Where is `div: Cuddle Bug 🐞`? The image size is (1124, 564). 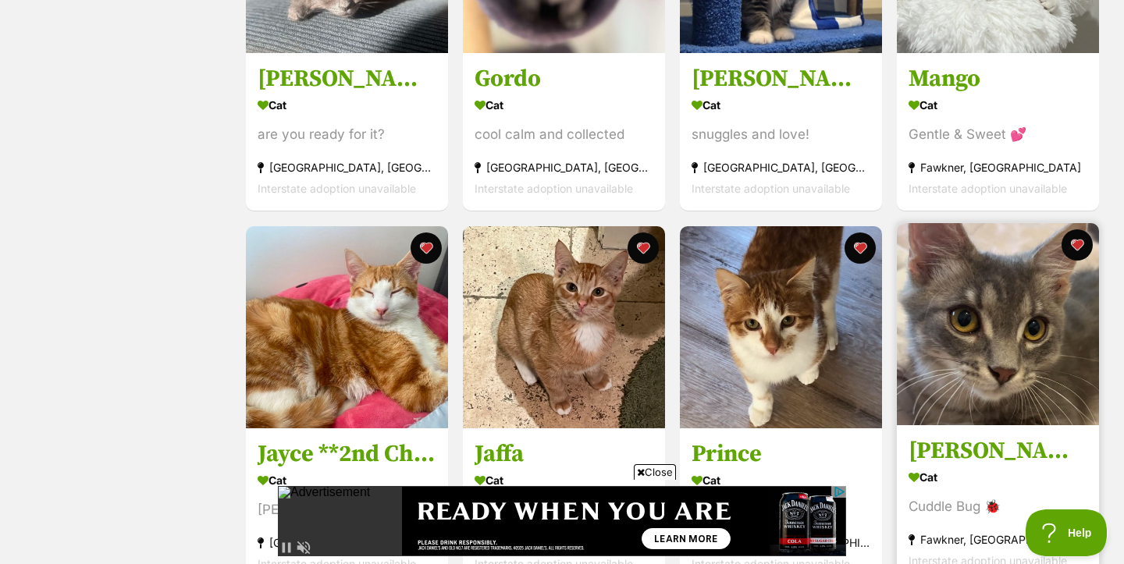
div: Cuddle Bug 🐞 is located at coordinates (998, 507).